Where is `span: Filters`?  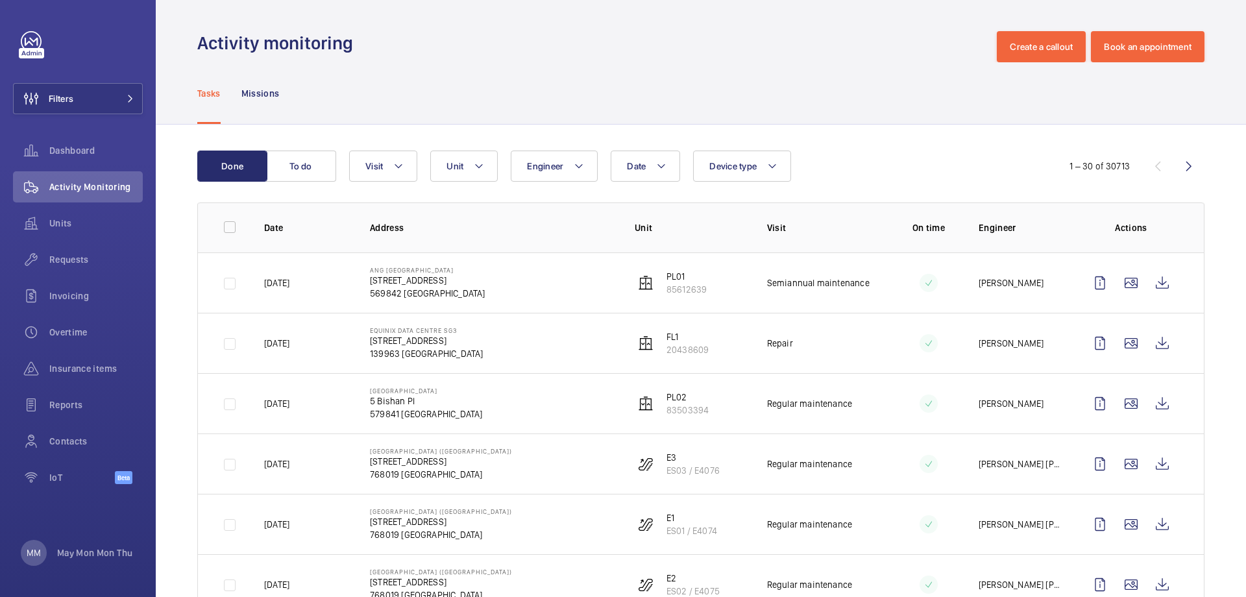
span: Filters is located at coordinates (61, 99).